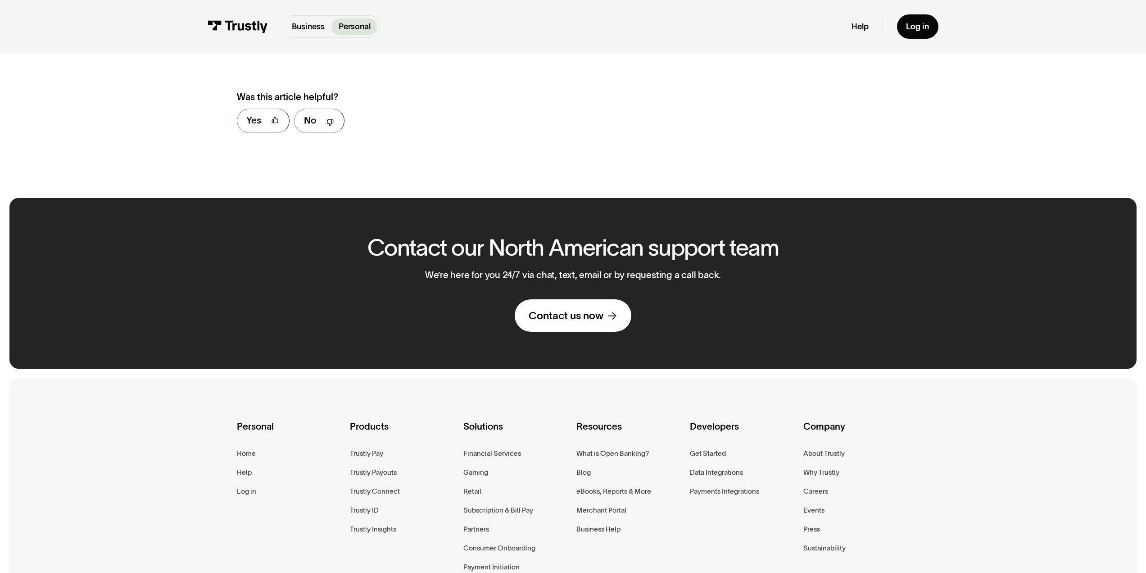  I want to click on div: Merchant Portal, so click(601, 510).